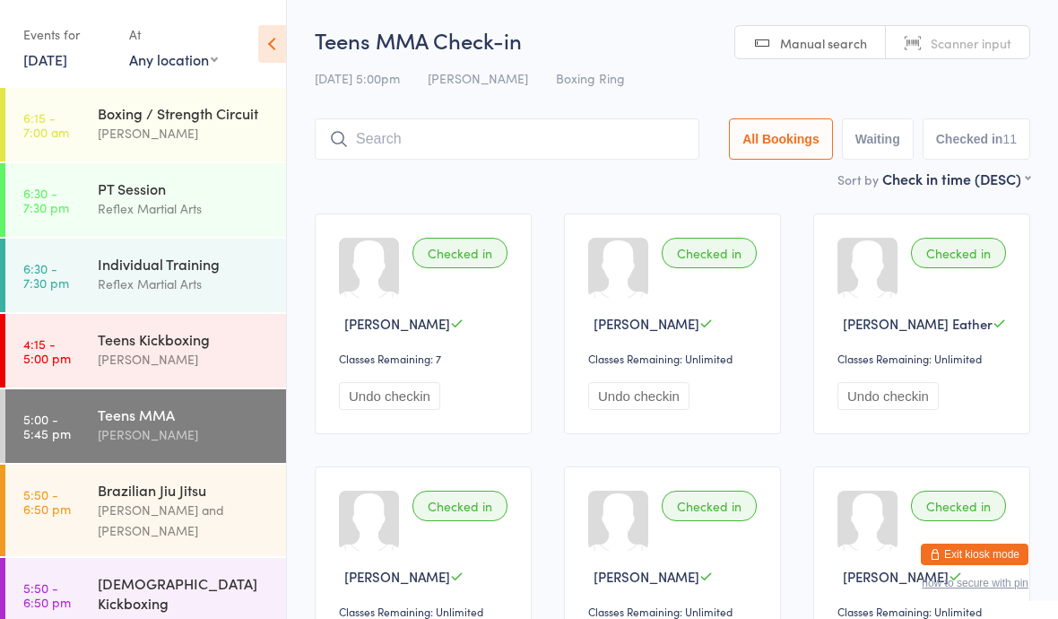  What do you see at coordinates (858, 179) in the screenshot?
I see `label: Sort by` at bounding box center [858, 179].